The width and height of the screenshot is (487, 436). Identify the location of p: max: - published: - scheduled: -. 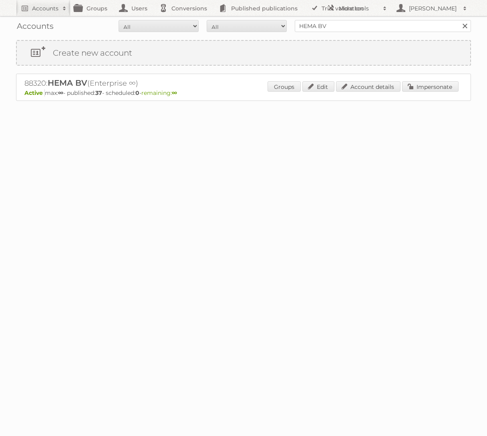
(244, 93).